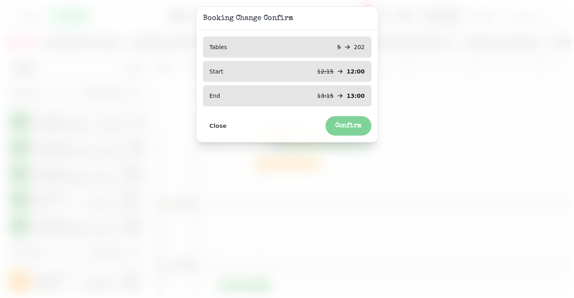  Describe the element at coordinates (218, 126) in the screenshot. I see `span: Close` at that location.